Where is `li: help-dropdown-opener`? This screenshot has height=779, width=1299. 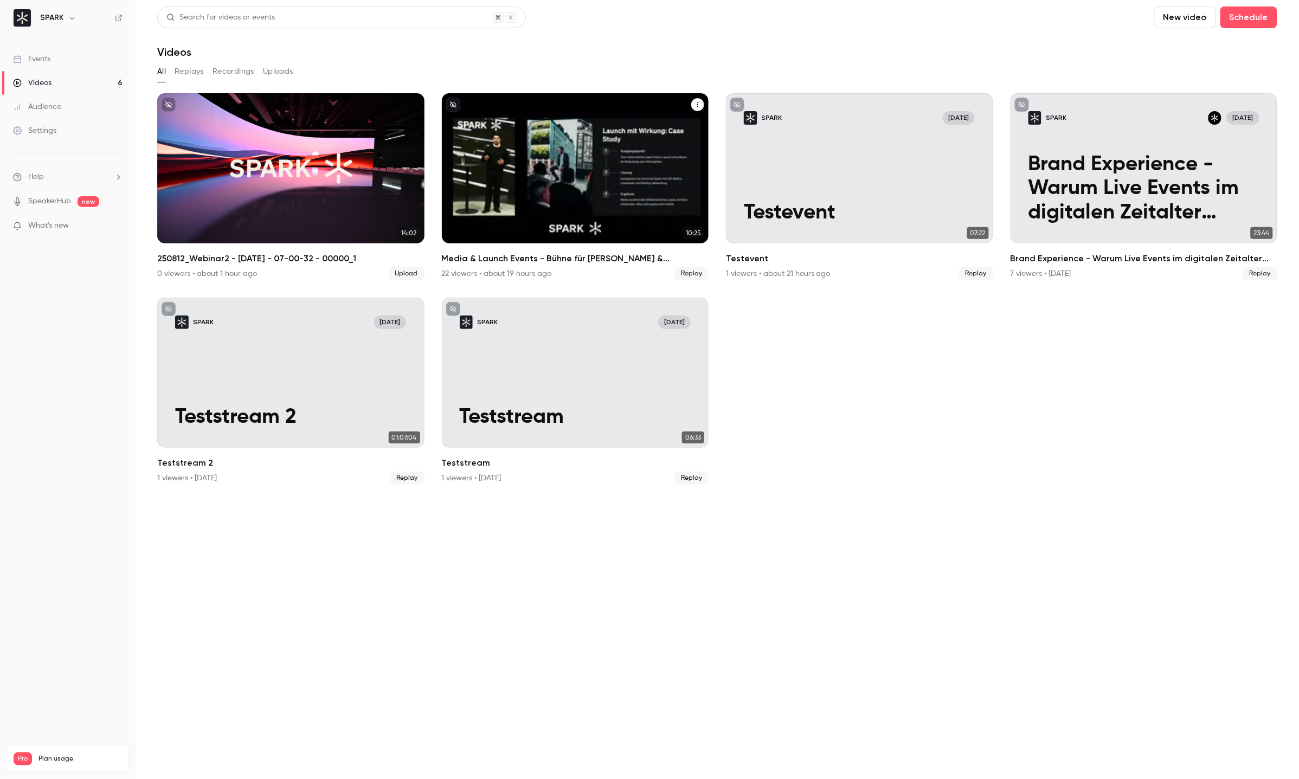
li: help-dropdown-opener is located at coordinates (68, 177).